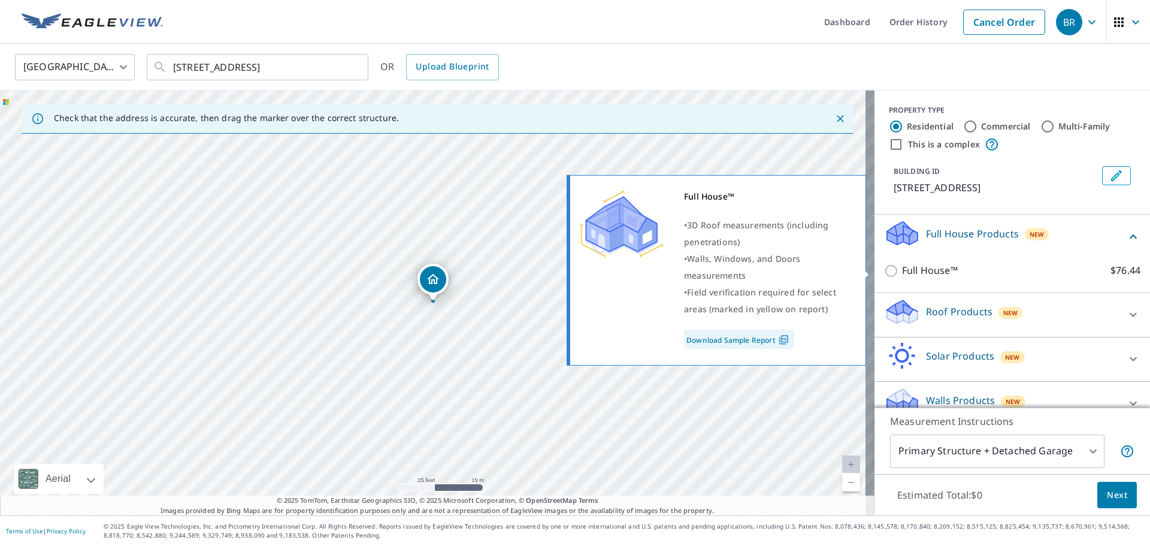  I want to click on button: Edit building 1, so click(1116, 175).